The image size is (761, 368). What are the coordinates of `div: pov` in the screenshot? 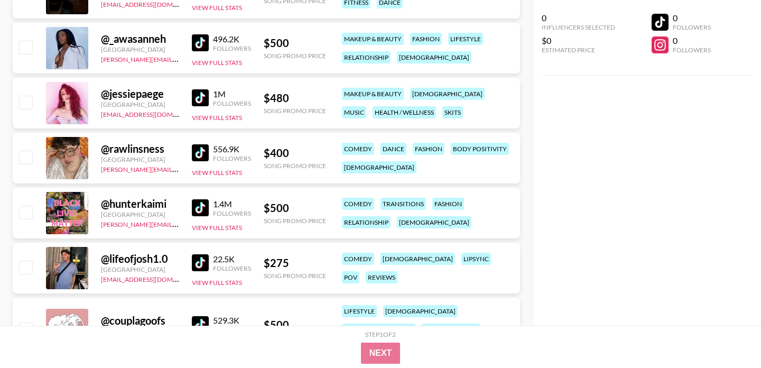 It's located at (350, 277).